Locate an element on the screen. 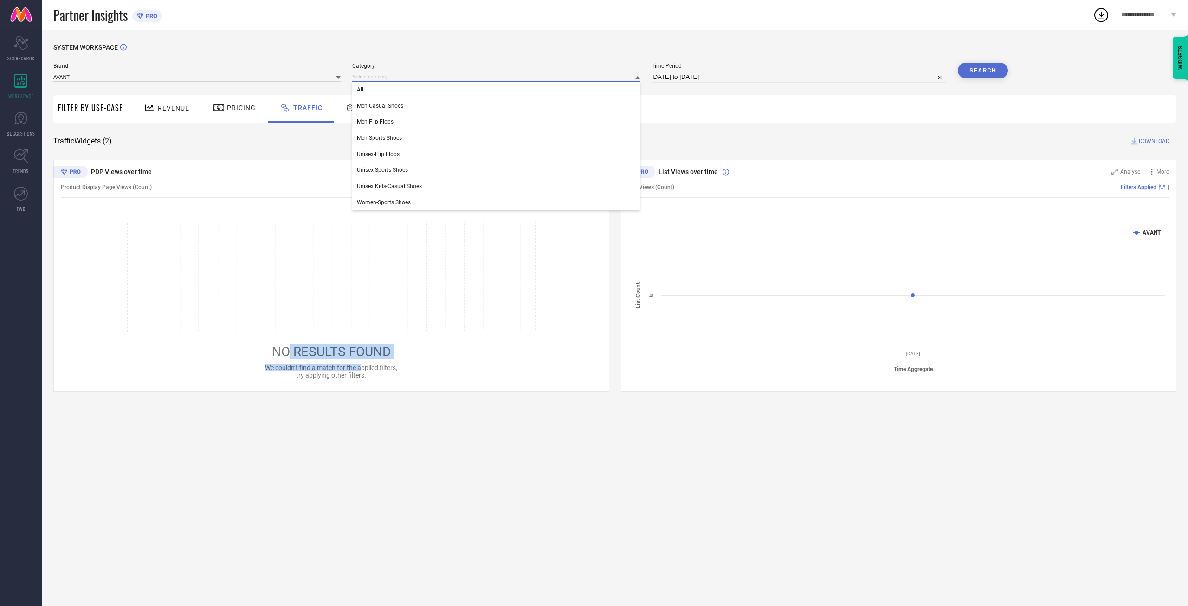 This screenshot has height=606, width=1188. span: List Views over time is located at coordinates (688, 172).